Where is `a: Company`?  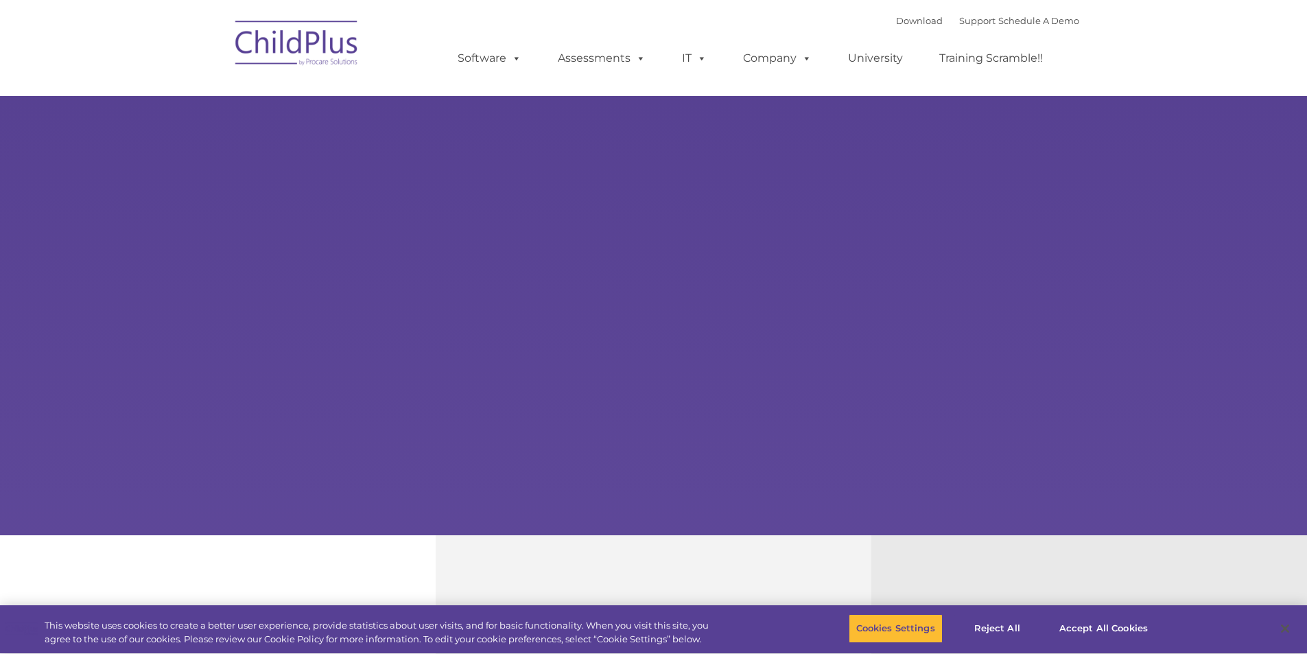
a: Company is located at coordinates (777, 58).